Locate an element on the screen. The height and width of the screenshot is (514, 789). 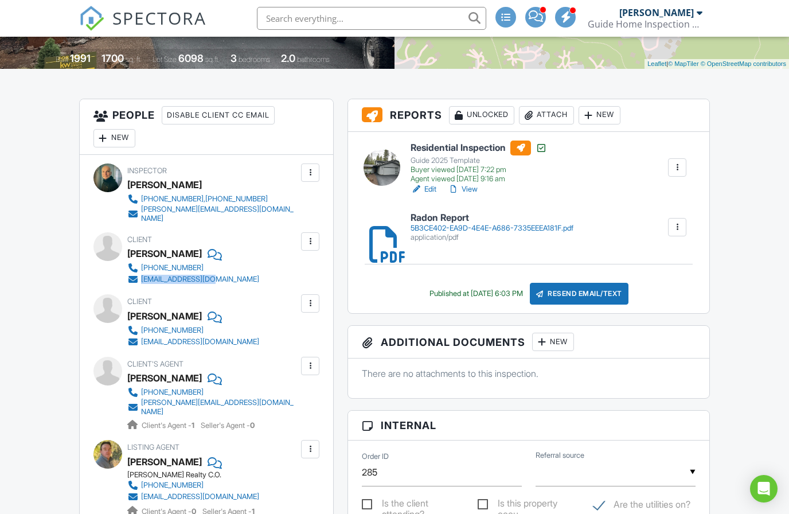
a: View is located at coordinates (463, 189).